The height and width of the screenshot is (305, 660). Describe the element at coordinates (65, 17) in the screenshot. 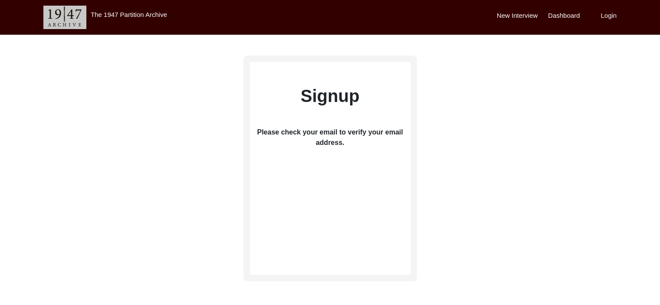

I see `img: header-logo.png` at that location.